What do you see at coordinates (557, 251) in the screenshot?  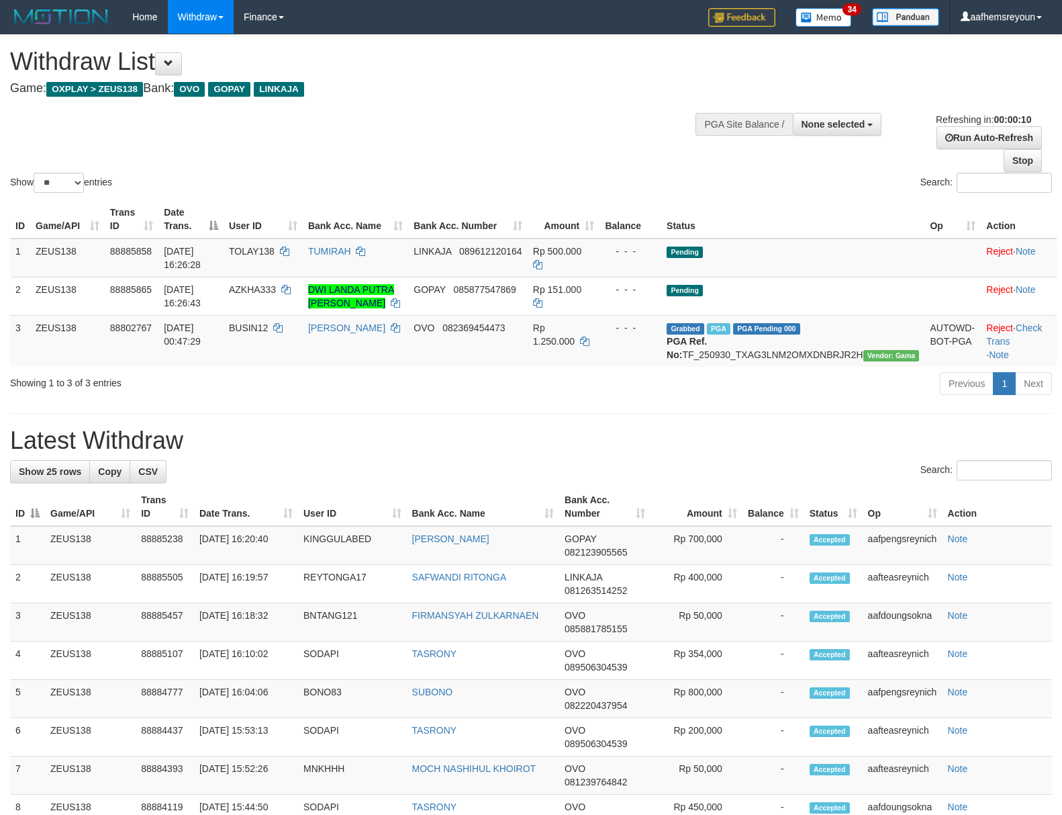 I see `span: Rp 500.000` at bounding box center [557, 251].